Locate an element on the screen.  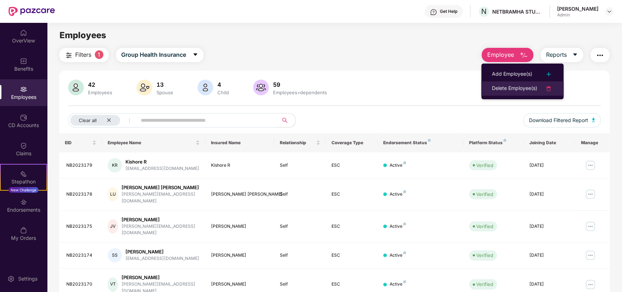
th: Manage is located at coordinates (593, 143).